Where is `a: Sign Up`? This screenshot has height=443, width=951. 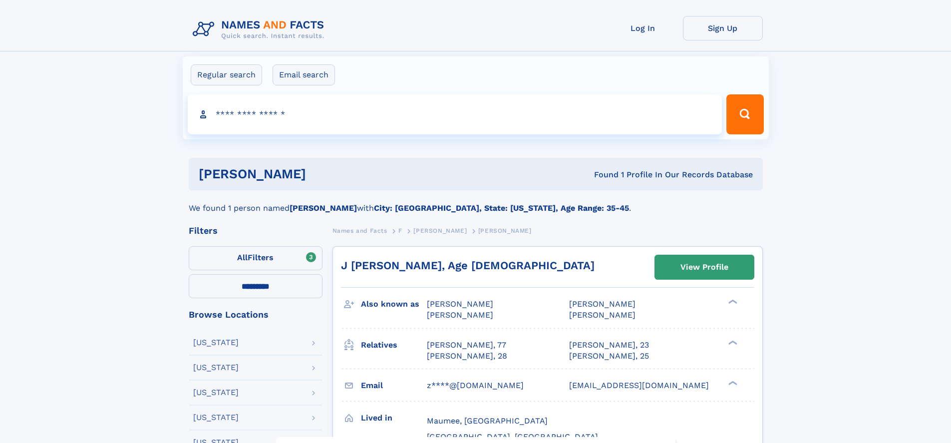
a: Sign Up is located at coordinates (723, 28).